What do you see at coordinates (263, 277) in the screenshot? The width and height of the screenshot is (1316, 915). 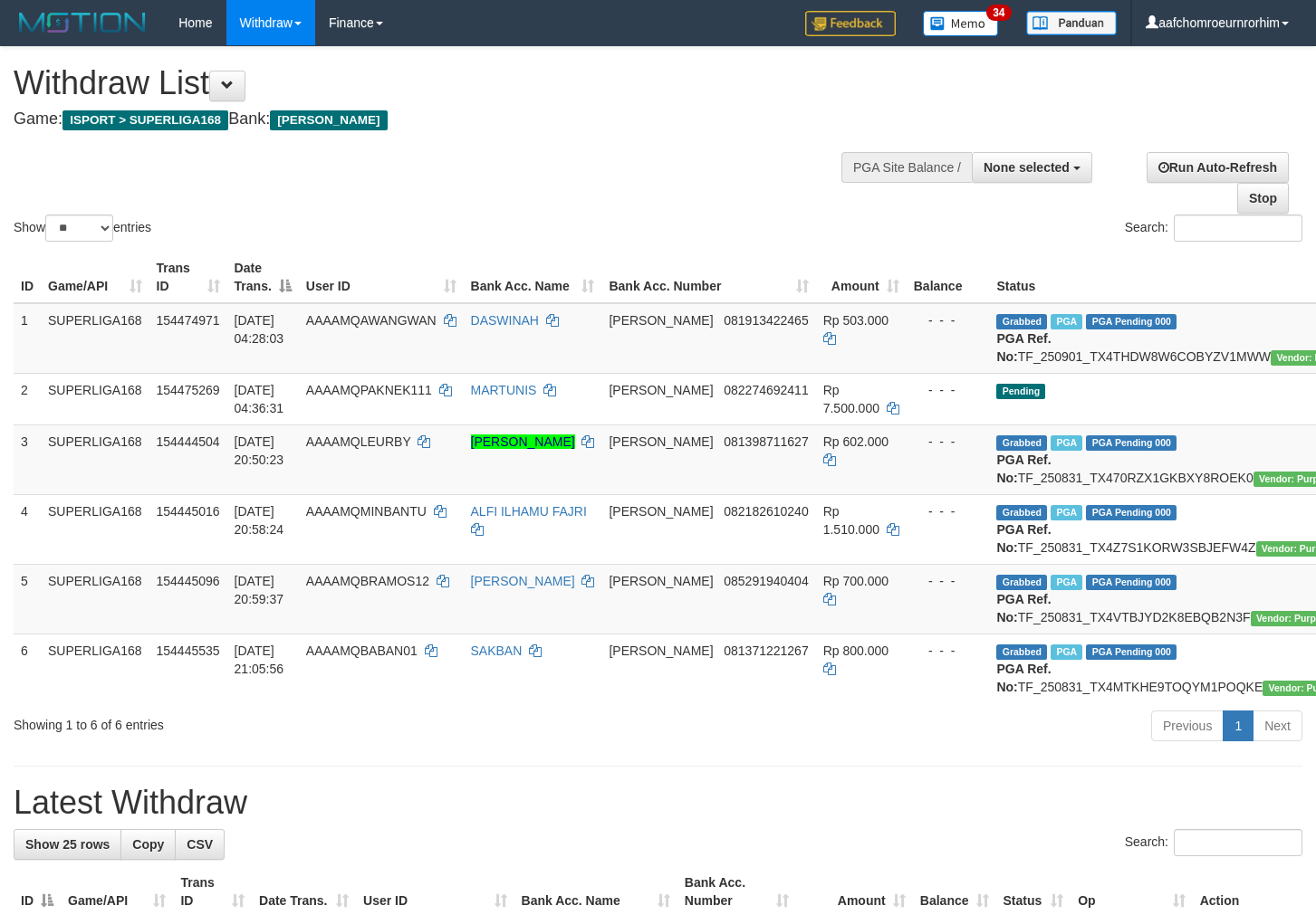 I see `th: Date Trans.: activate to sort column descending` at bounding box center [263, 277].